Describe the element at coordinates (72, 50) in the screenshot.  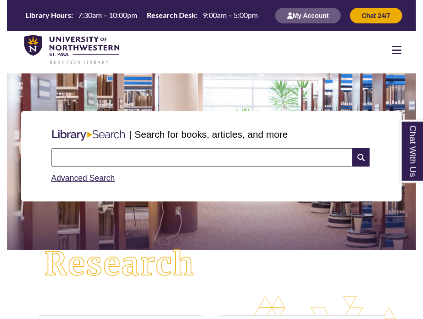
I see `img: UNWSP Library Logo` at that location.